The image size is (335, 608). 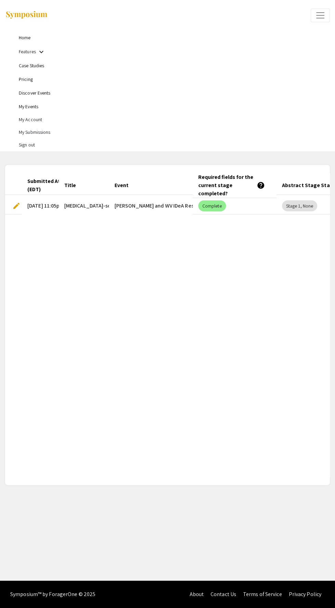 I want to click on a: Privacy Policy, so click(x=305, y=594).